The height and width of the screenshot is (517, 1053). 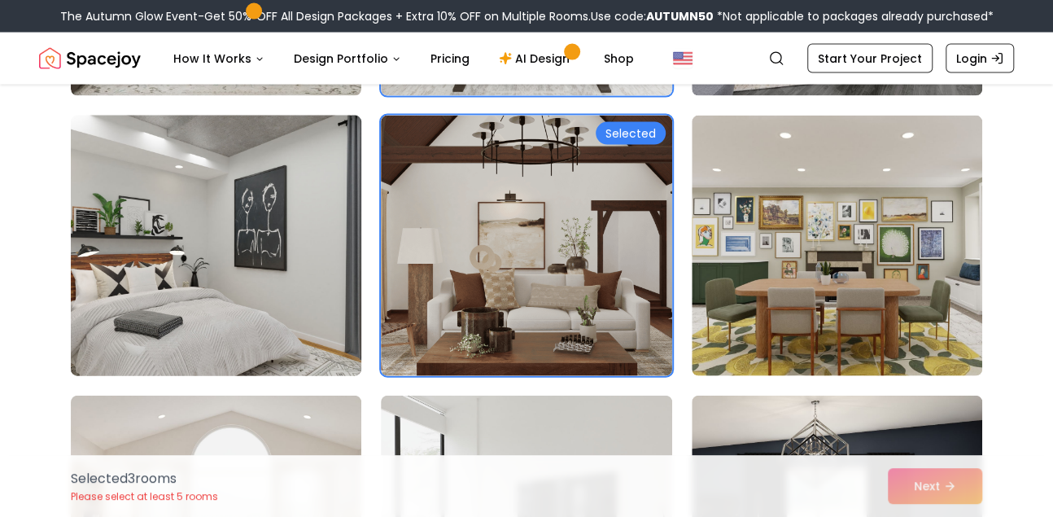 I want to click on a: Login, so click(x=979, y=59).